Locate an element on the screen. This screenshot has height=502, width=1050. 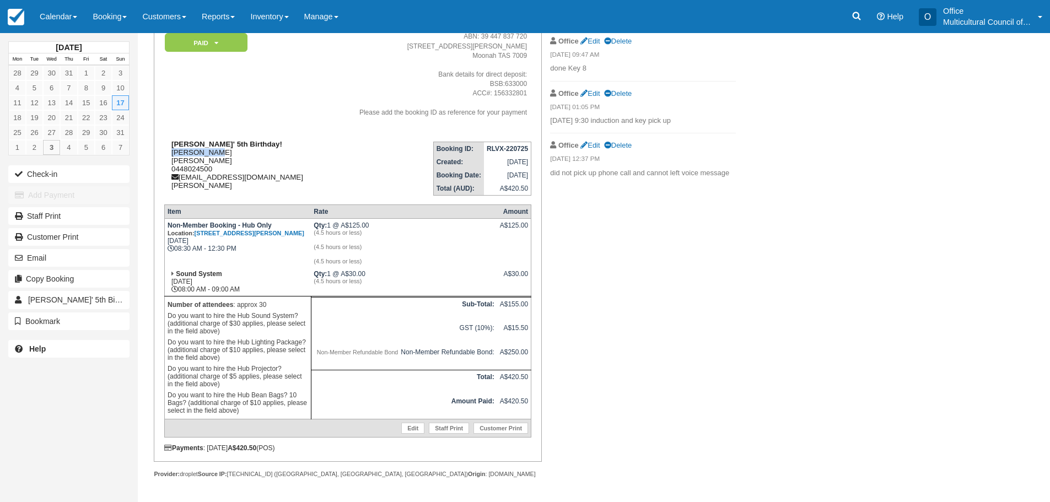
p: Do you want to hire the Hub Bean Bags? 10 Bags? (additional charge of $10 applies, please select ... is located at coordinates (238, 403).